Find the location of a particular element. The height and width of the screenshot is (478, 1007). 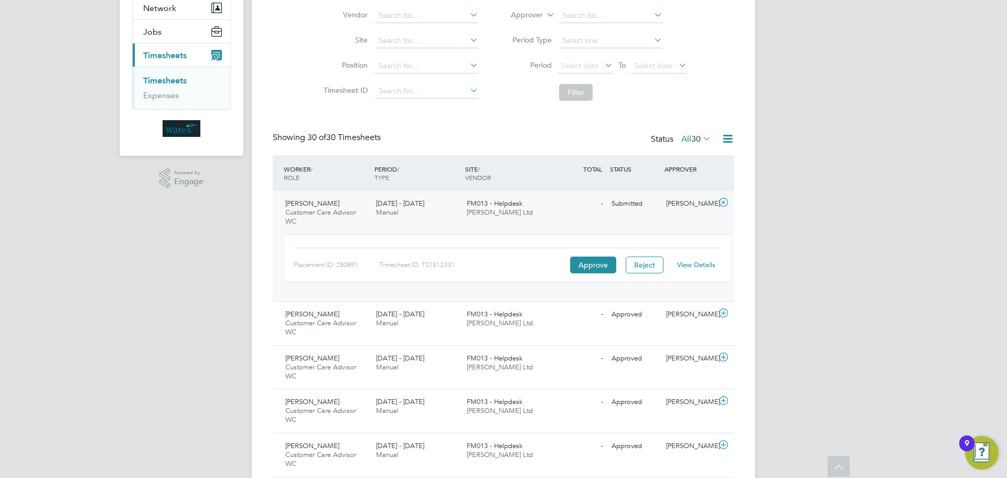

label: Vendor is located at coordinates (344, 15).